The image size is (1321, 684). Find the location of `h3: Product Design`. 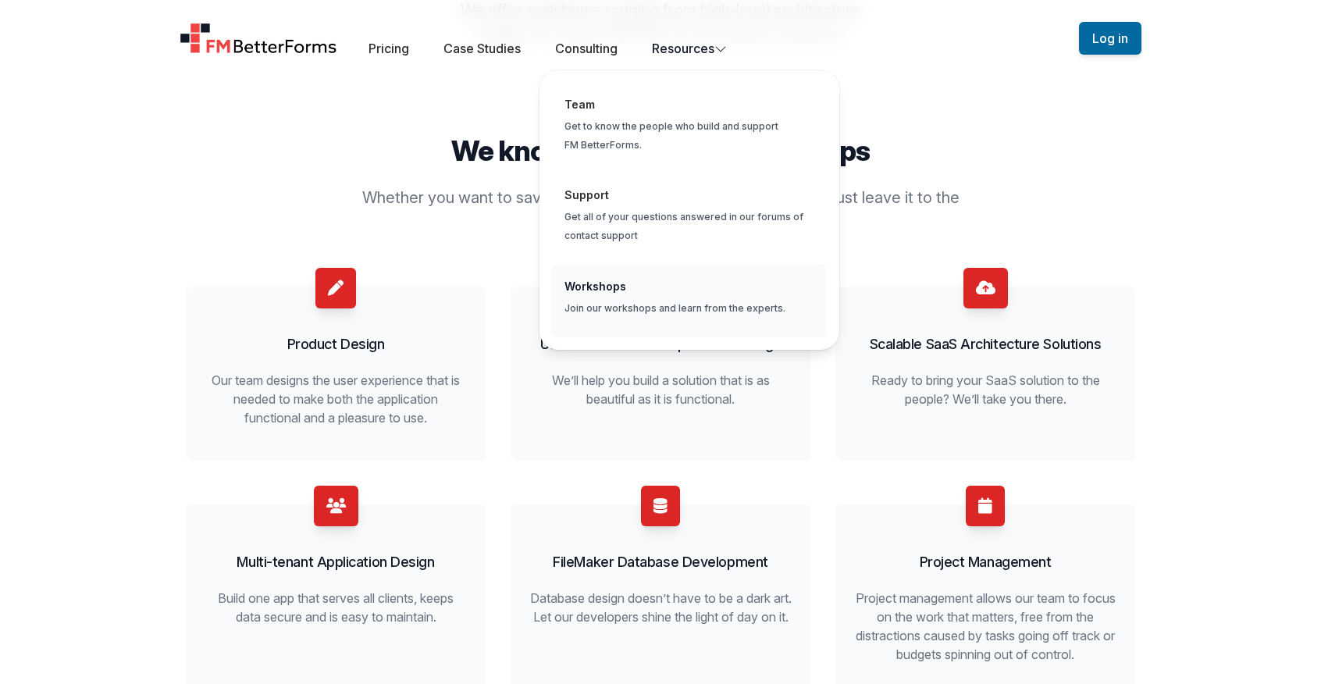

h3: Product Design is located at coordinates (336, 344).